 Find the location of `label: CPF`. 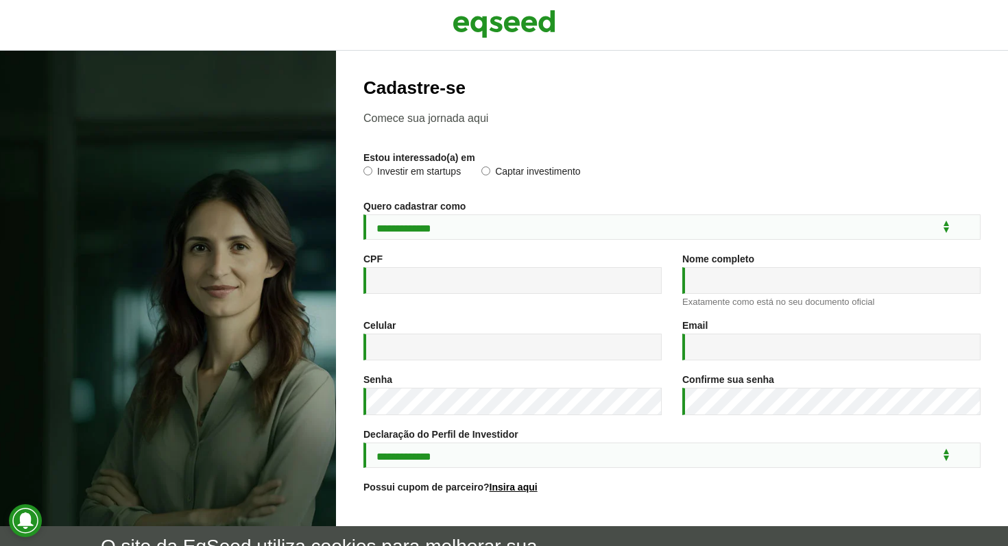

label: CPF is located at coordinates (373, 259).